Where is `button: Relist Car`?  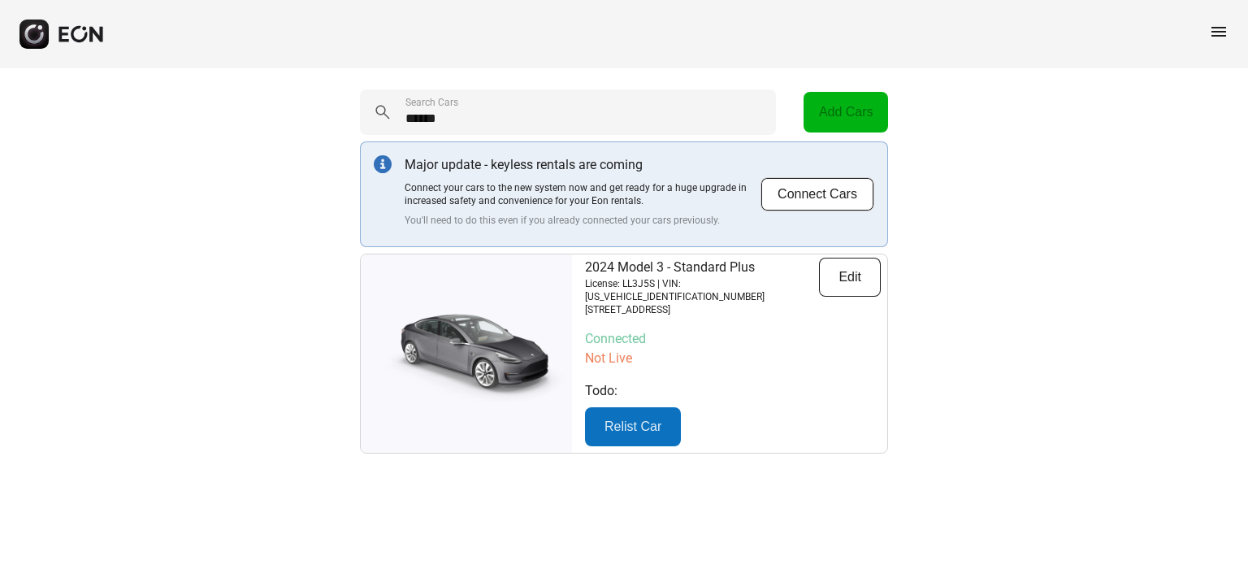 button: Relist Car is located at coordinates (633, 427).